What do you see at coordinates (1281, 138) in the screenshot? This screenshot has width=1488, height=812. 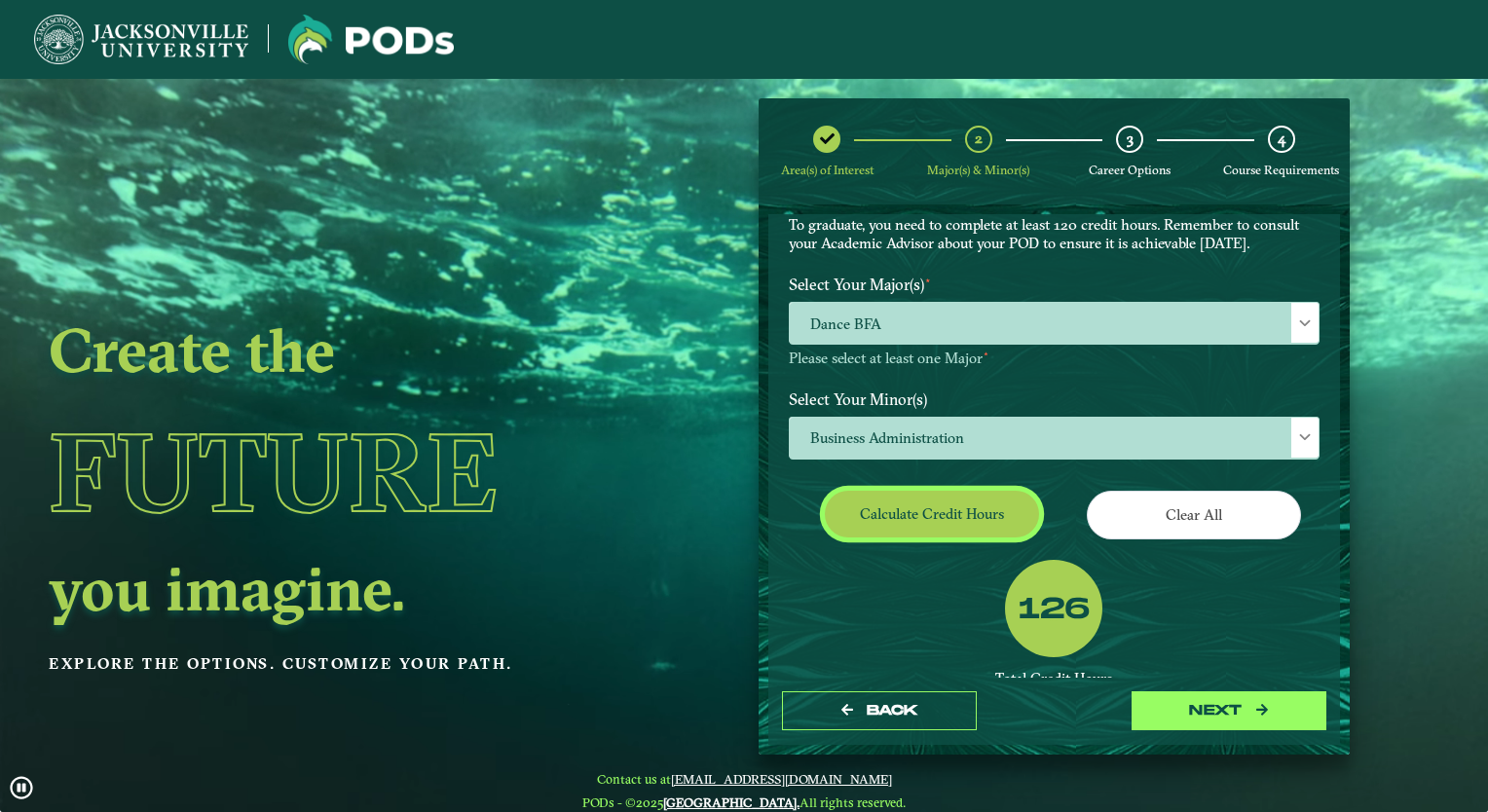 I see `span: 4` at bounding box center [1281, 138].